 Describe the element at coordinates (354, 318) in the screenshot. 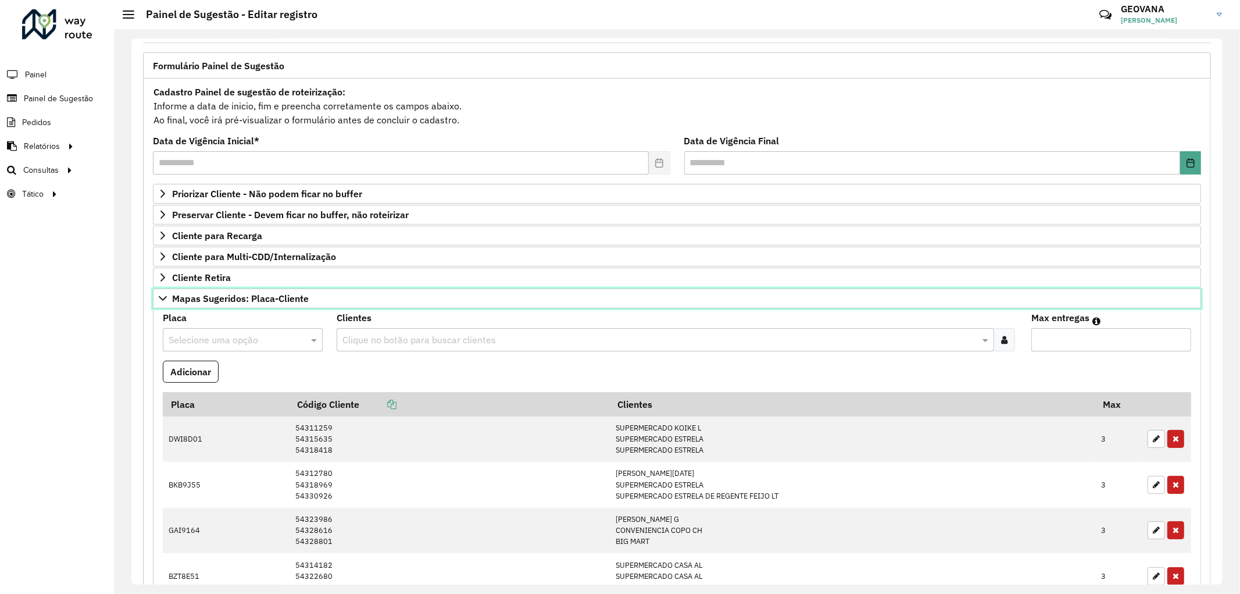

I see `label: Clientes` at that location.